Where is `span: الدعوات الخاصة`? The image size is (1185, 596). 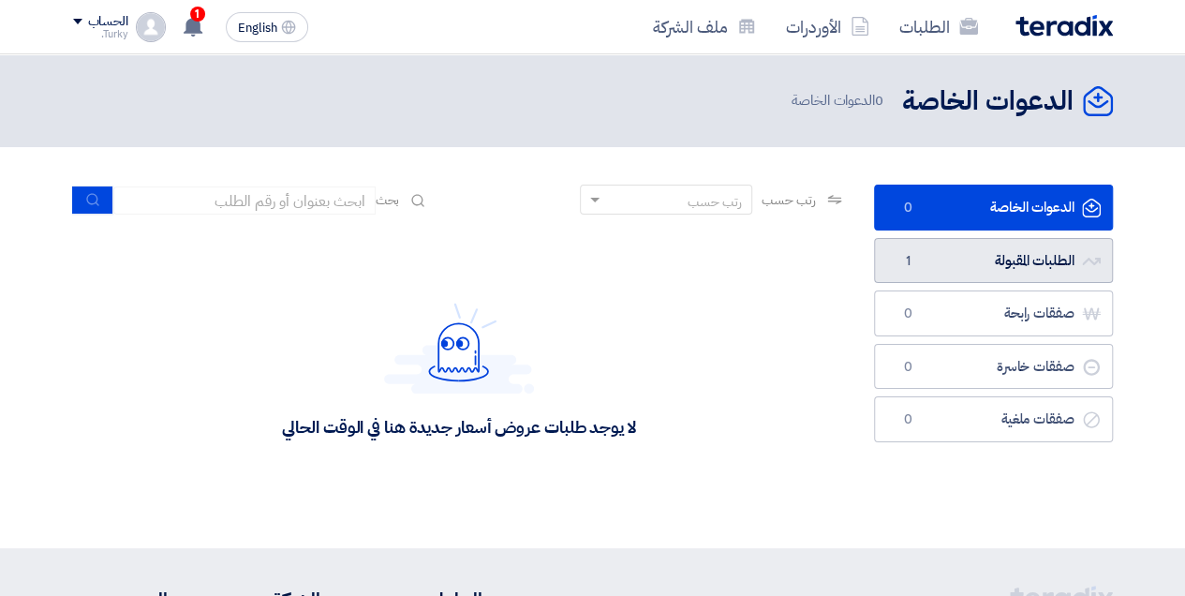
span: الدعوات الخاصة is located at coordinates (839, 100).